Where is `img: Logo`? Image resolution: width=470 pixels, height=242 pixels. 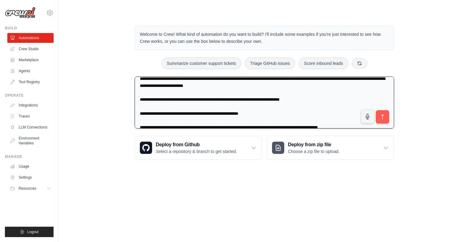
img: Logo is located at coordinates (20, 13).